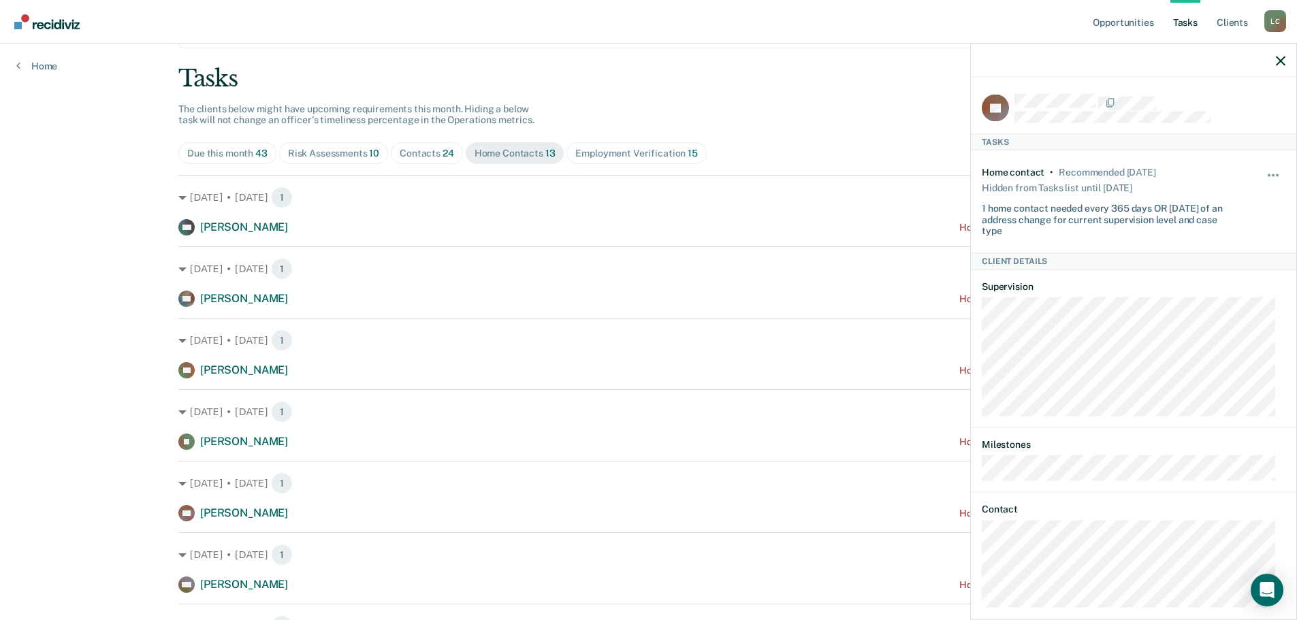 The width and height of the screenshot is (1297, 620). I want to click on button: Profile dropdown button, so click(1275, 21).